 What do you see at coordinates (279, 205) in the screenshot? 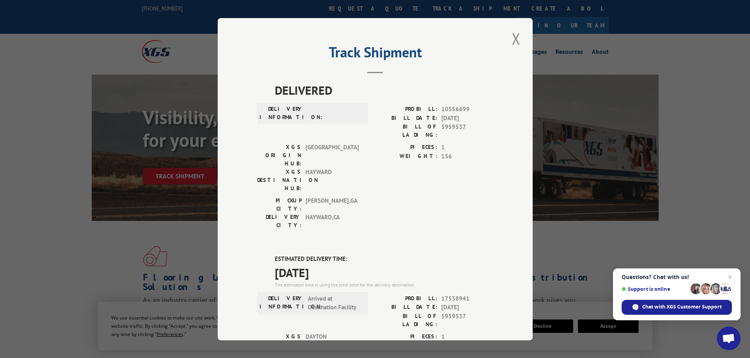
I see `label: PICKUP CITY:` at bounding box center [279, 205].